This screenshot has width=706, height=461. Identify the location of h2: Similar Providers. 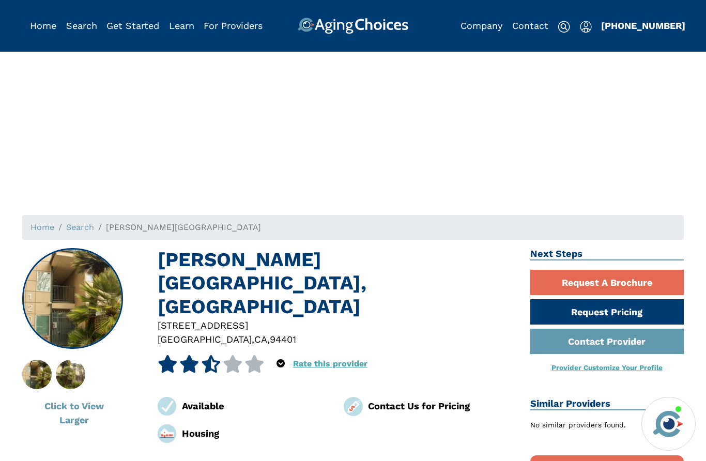
(607, 404).